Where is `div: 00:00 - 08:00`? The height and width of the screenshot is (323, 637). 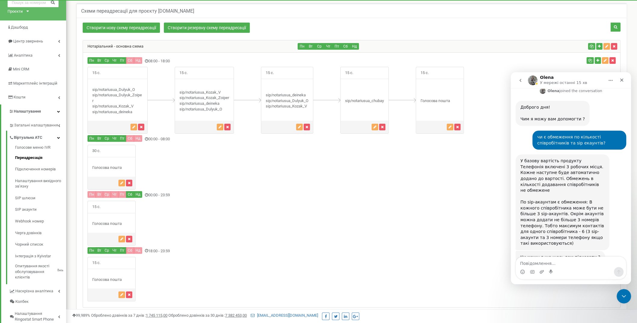 div: 00:00 - 08:00 is located at coordinates (262, 139).